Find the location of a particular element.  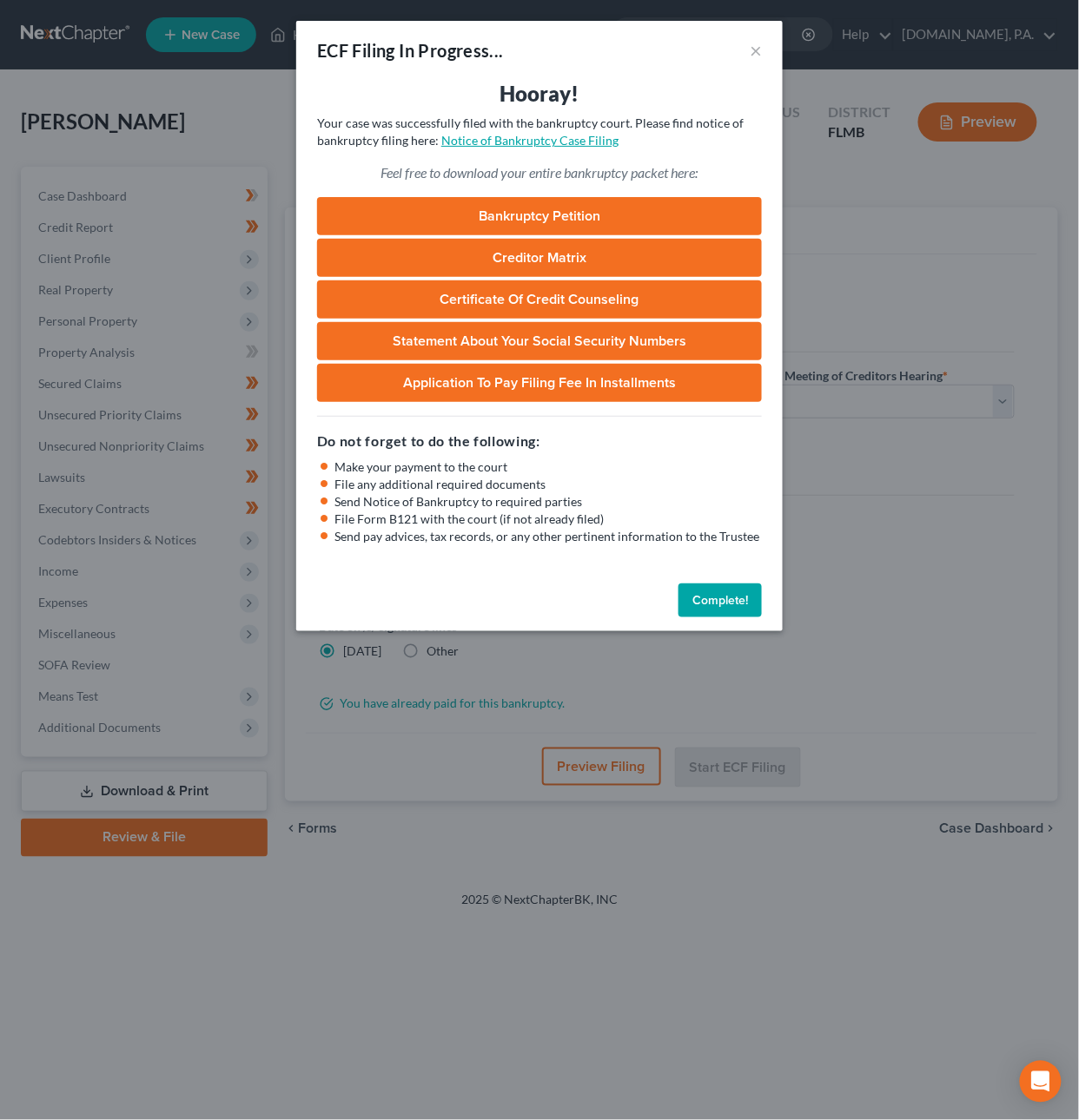

div: Open Intercom Messenger is located at coordinates (1040, 1082).